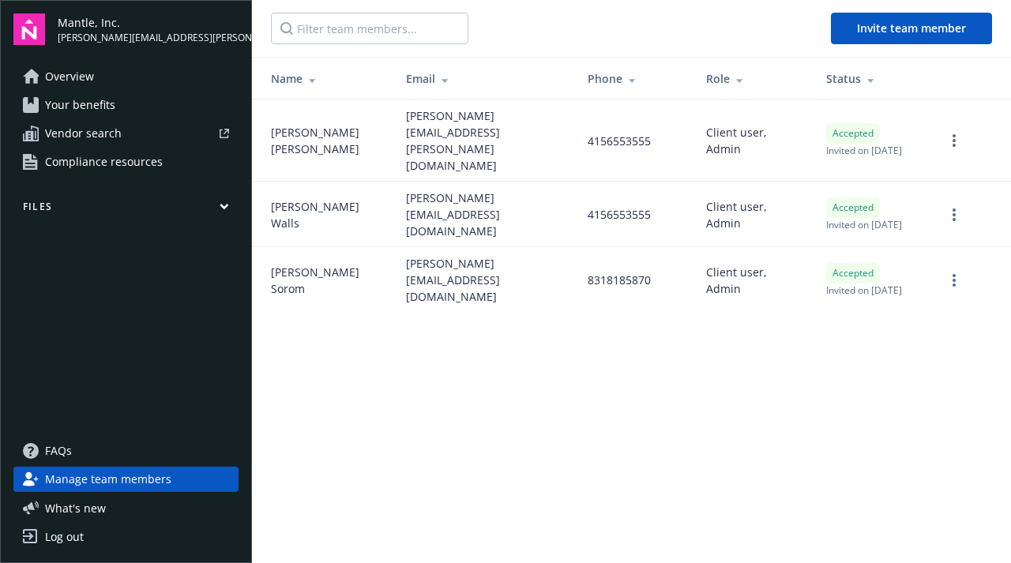 The image size is (1011, 563). I want to click on span: What ' s new, so click(75, 508).